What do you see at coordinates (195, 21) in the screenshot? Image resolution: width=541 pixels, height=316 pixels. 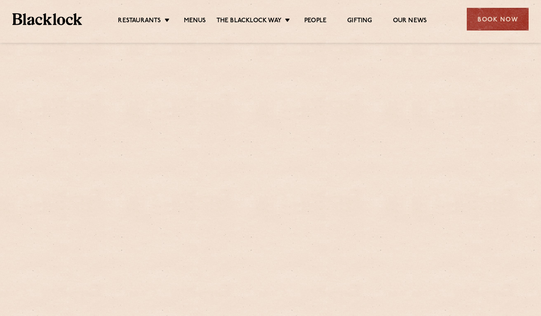 I see `a: Menus` at bounding box center [195, 21].